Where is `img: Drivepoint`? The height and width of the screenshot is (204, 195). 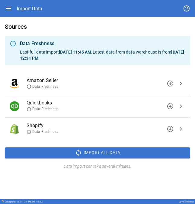 img: Drivepoint is located at coordinates (2, 201).